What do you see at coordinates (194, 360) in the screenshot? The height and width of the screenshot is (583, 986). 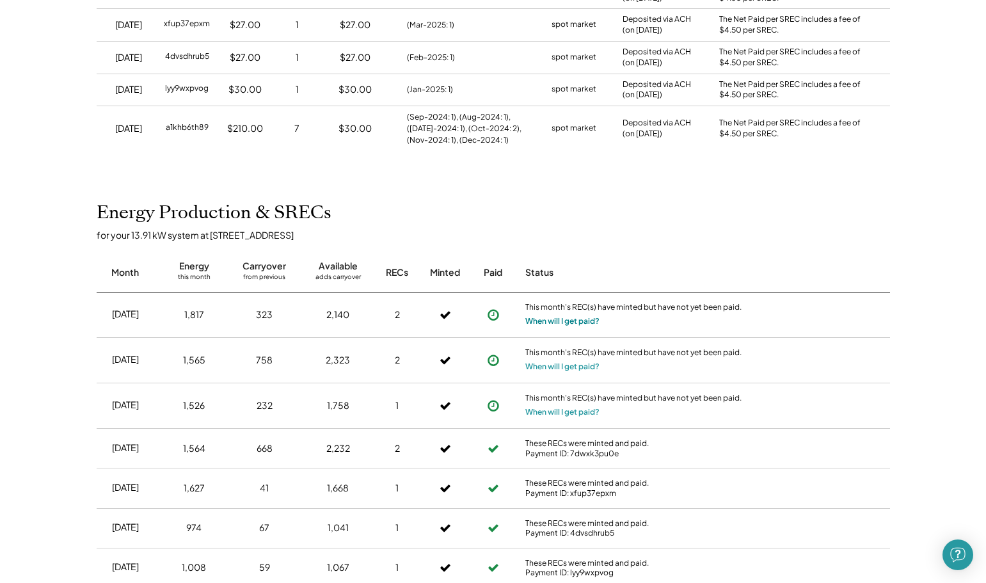 I see `div: 1,565` at bounding box center [194, 360].